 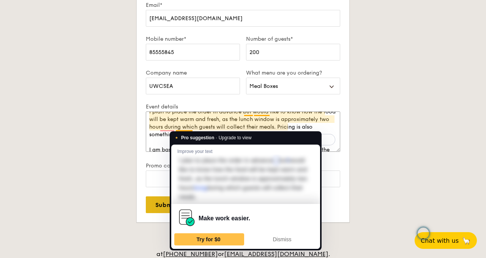 I want to click on label: Promo code, so click(x=243, y=165).